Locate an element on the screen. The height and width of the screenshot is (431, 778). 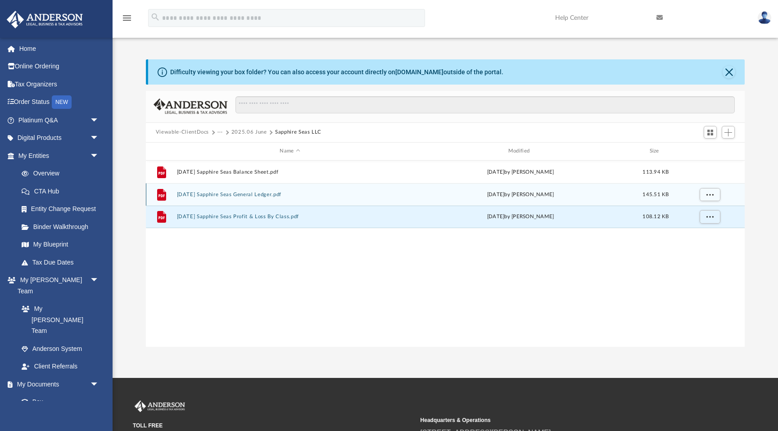
small: TOLL FREE is located at coordinates (273, 426).